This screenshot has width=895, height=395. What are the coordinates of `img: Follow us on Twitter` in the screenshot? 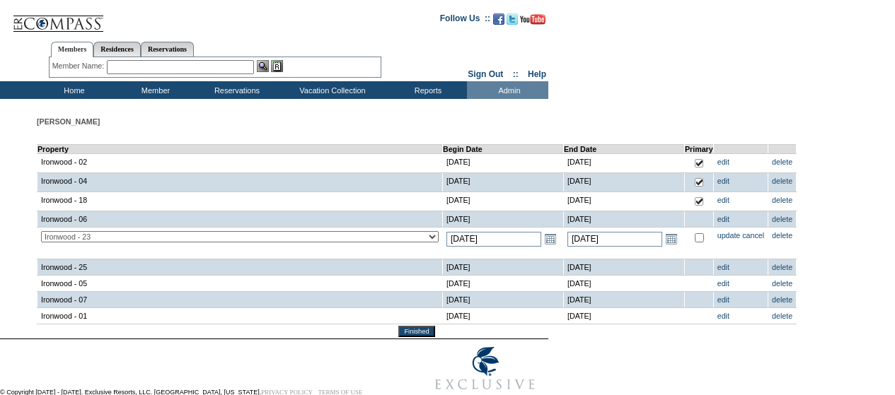 It's located at (512, 19).